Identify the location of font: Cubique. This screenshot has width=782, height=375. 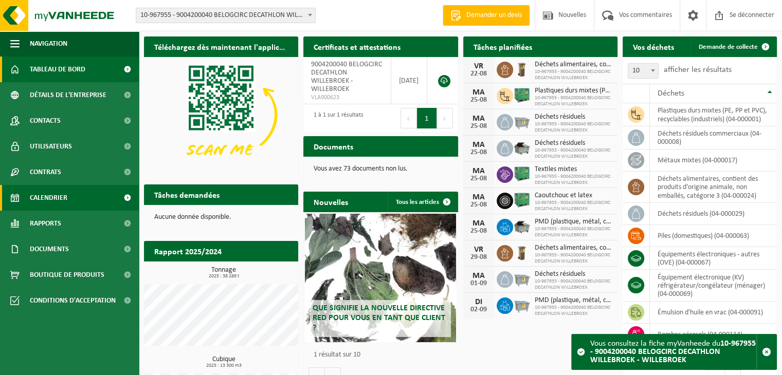
(224, 359).